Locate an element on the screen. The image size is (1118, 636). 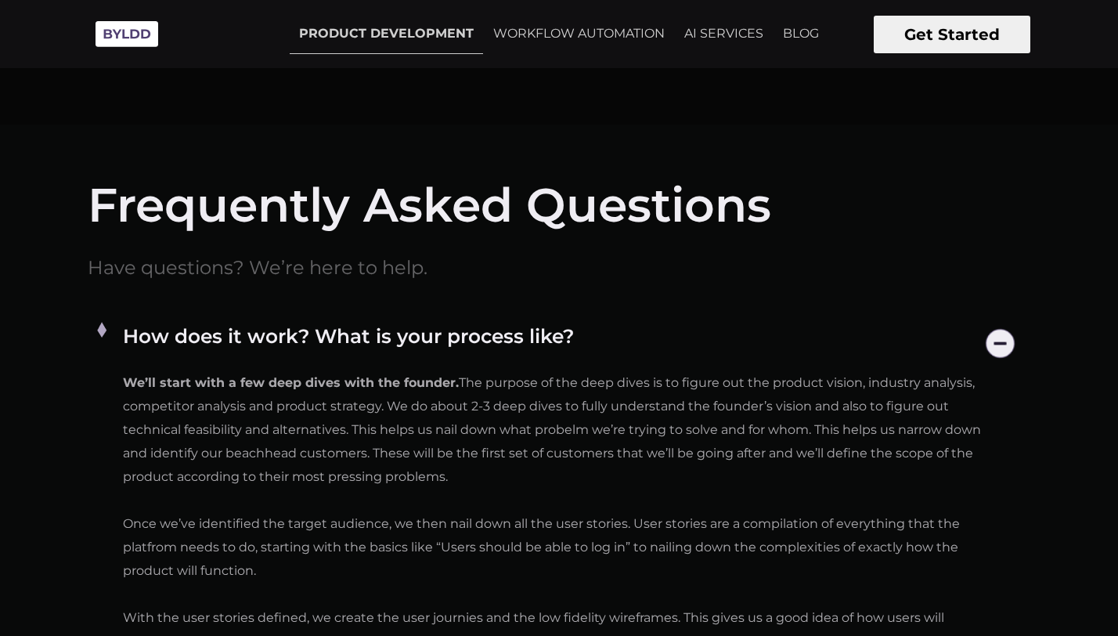
img: Byldd - Product Development Company is located at coordinates (127, 34).